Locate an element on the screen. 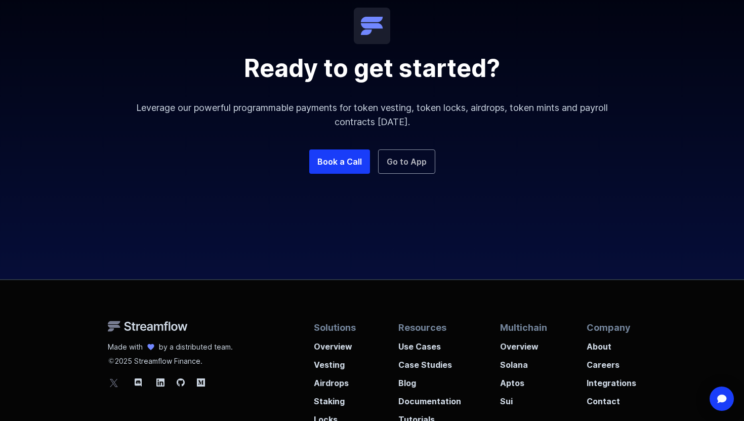 The image size is (744, 421). p: Sui is located at coordinates (523, 398).